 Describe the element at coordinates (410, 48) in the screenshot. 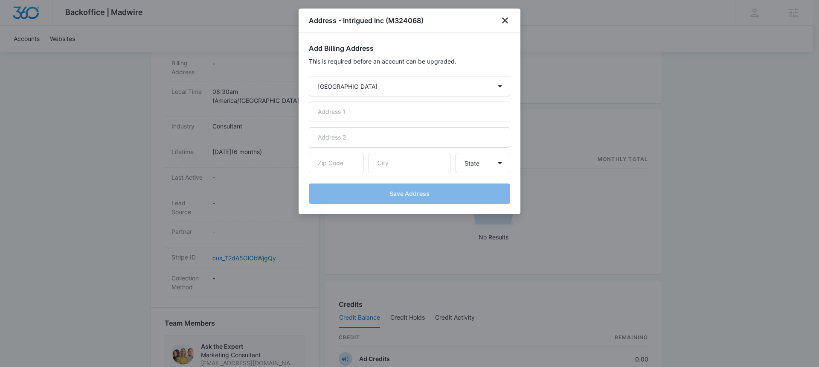

I see `h2: Add Billing Address` at that location.